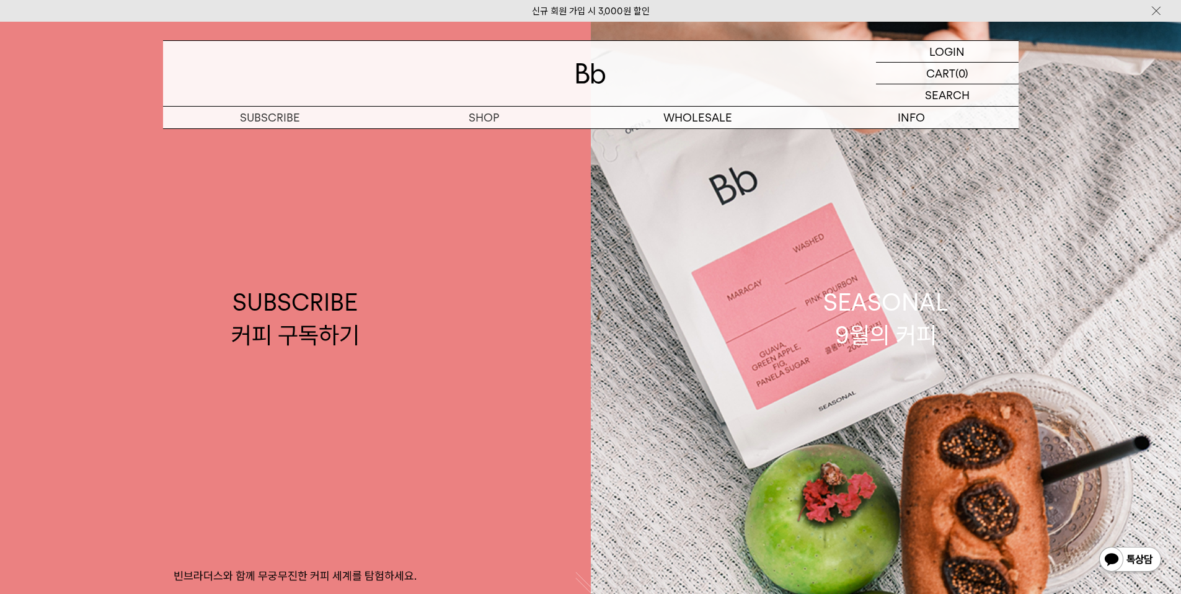 The height and width of the screenshot is (594, 1181). What do you see at coordinates (591, 73) in the screenshot?
I see `img: 로고` at bounding box center [591, 73].